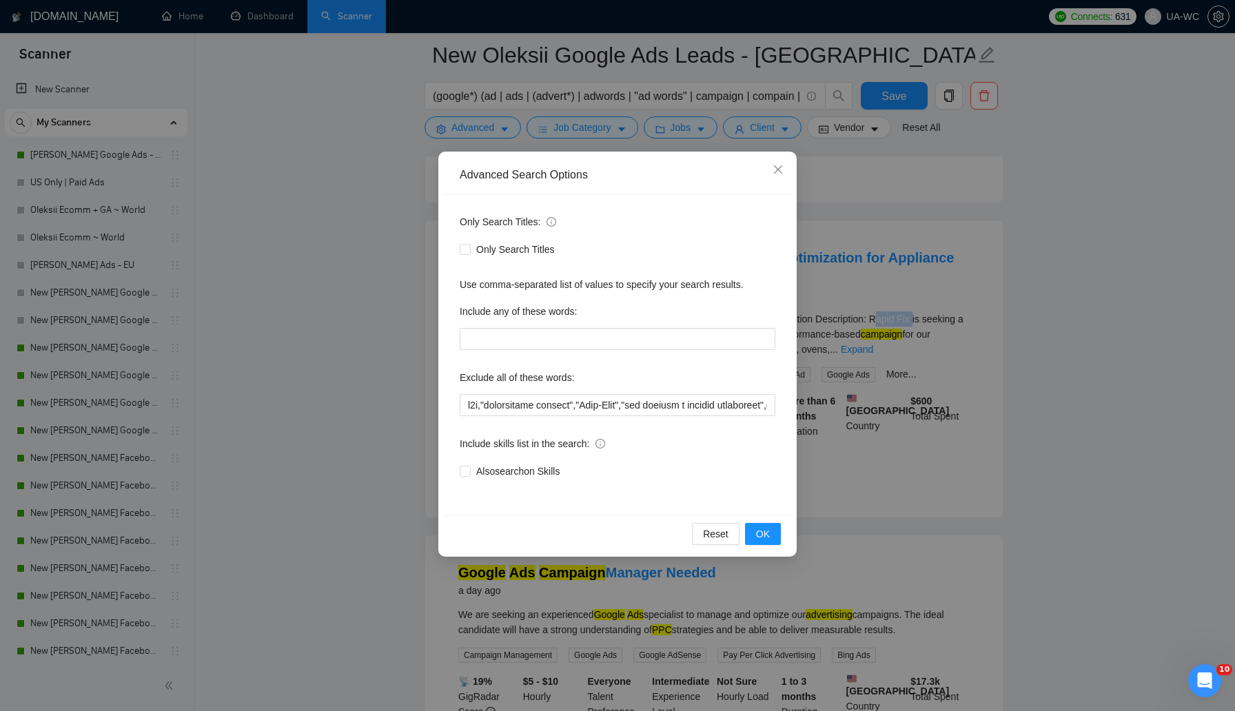 This screenshot has width=1235, height=711. Describe the element at coordinates (778, 170) in the screenshot. I see `button: Close` at that location.